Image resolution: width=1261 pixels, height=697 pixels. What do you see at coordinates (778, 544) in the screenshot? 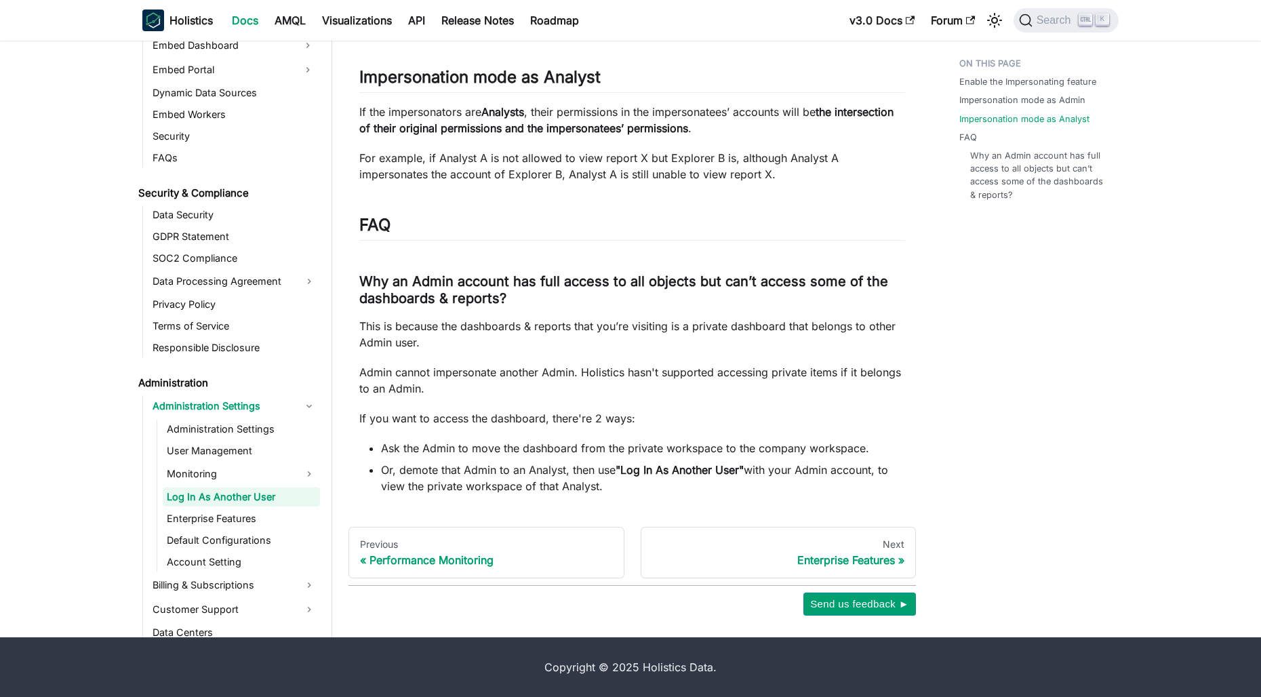
I see `div: Next` at bounding box center [778, 544].